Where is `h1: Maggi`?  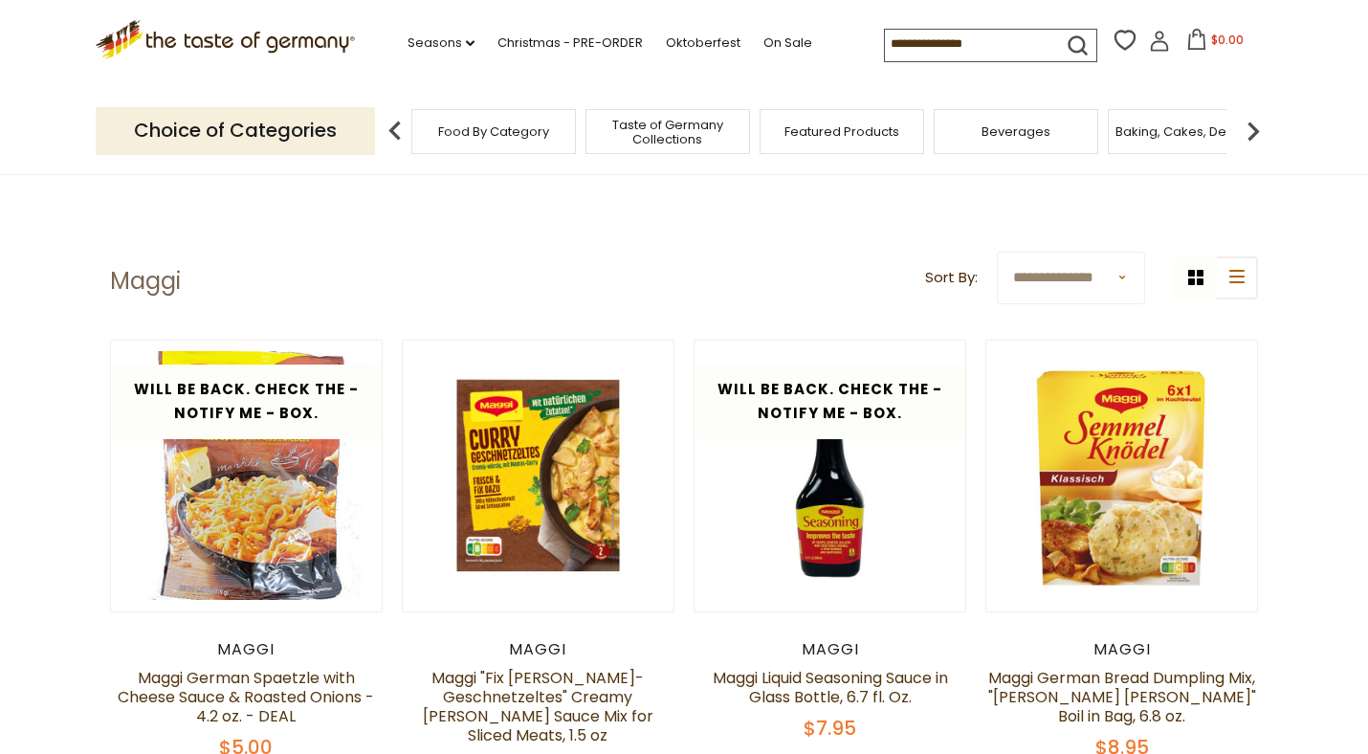
h1: Maggi is located at coordinates (145, 281).